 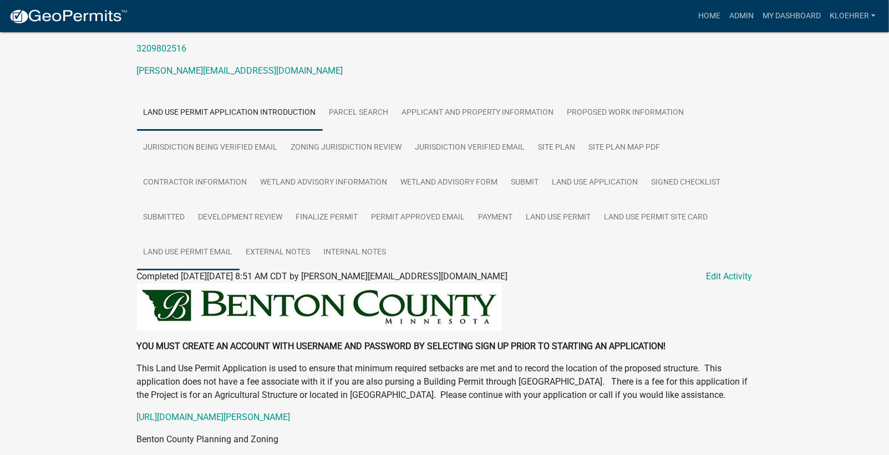 I want to click on a: Site Plan, so click(x=557, y=148).